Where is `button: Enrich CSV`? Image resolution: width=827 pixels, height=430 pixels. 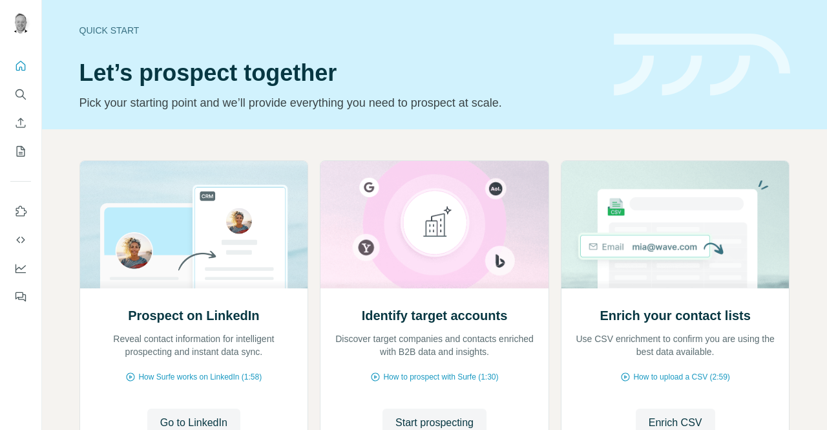
button: Enrich CSV is located at coordinates (21, 123).